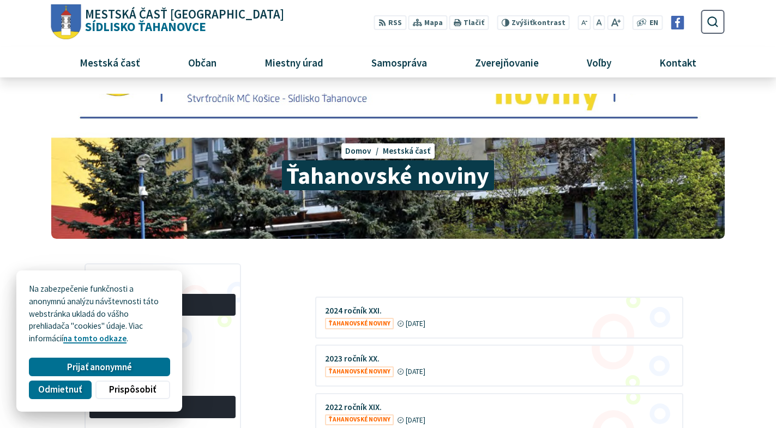  Describe the element at coordinates (474, 23) in the screenshot. I see `span: Tlačiť` at that location.